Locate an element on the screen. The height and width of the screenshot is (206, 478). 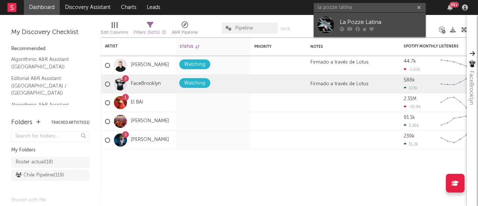
div: Priority is located at coordinates (269, 47).